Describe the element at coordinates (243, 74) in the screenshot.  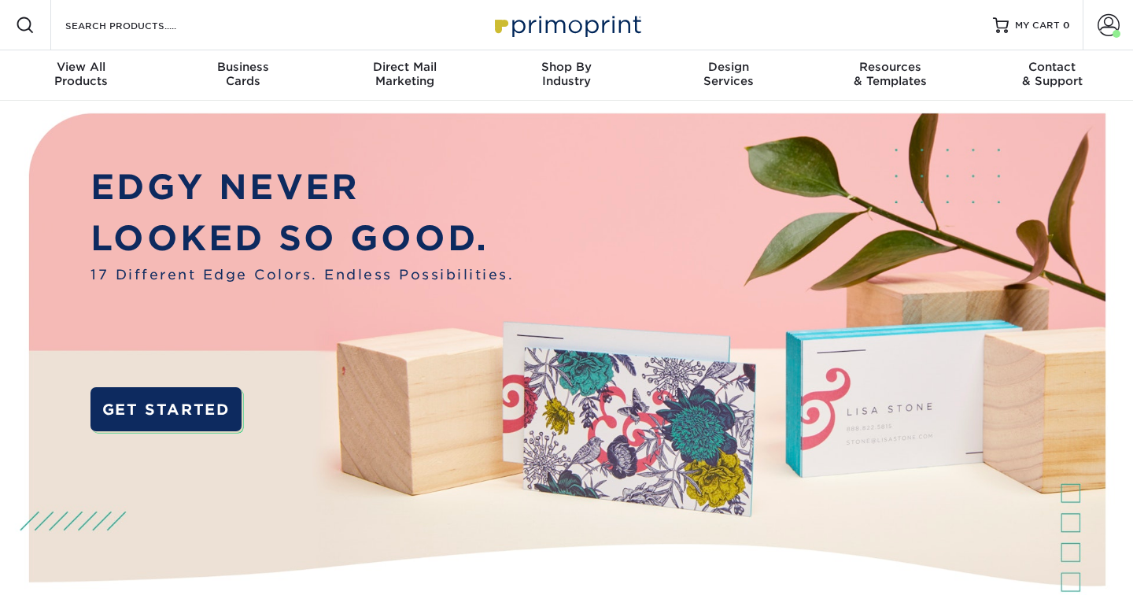
I see `div: Cards` at that location.